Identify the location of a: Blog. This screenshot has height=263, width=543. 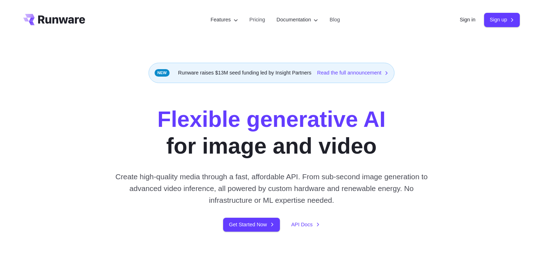
(335, 20).